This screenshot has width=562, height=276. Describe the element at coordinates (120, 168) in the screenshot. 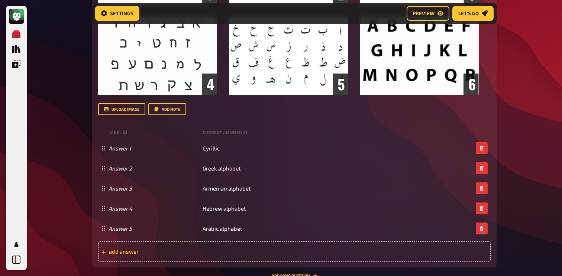

I see `i: Answer 2` at that location.